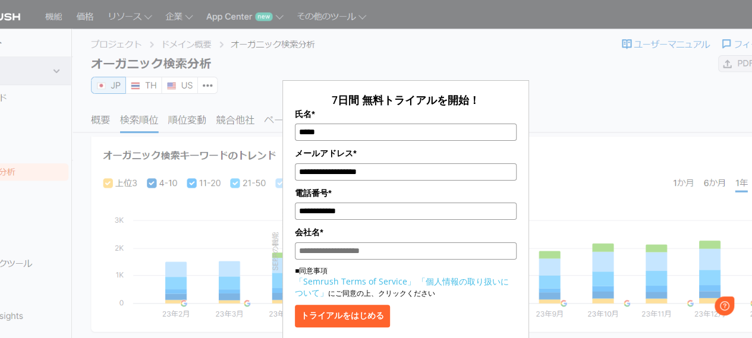 The width and height of the screenshot is (752, 338). What do you see at coordinates (406, 153) in the screenshot?
I see `label: メールアドレス*` at bounding box center [406, 153].